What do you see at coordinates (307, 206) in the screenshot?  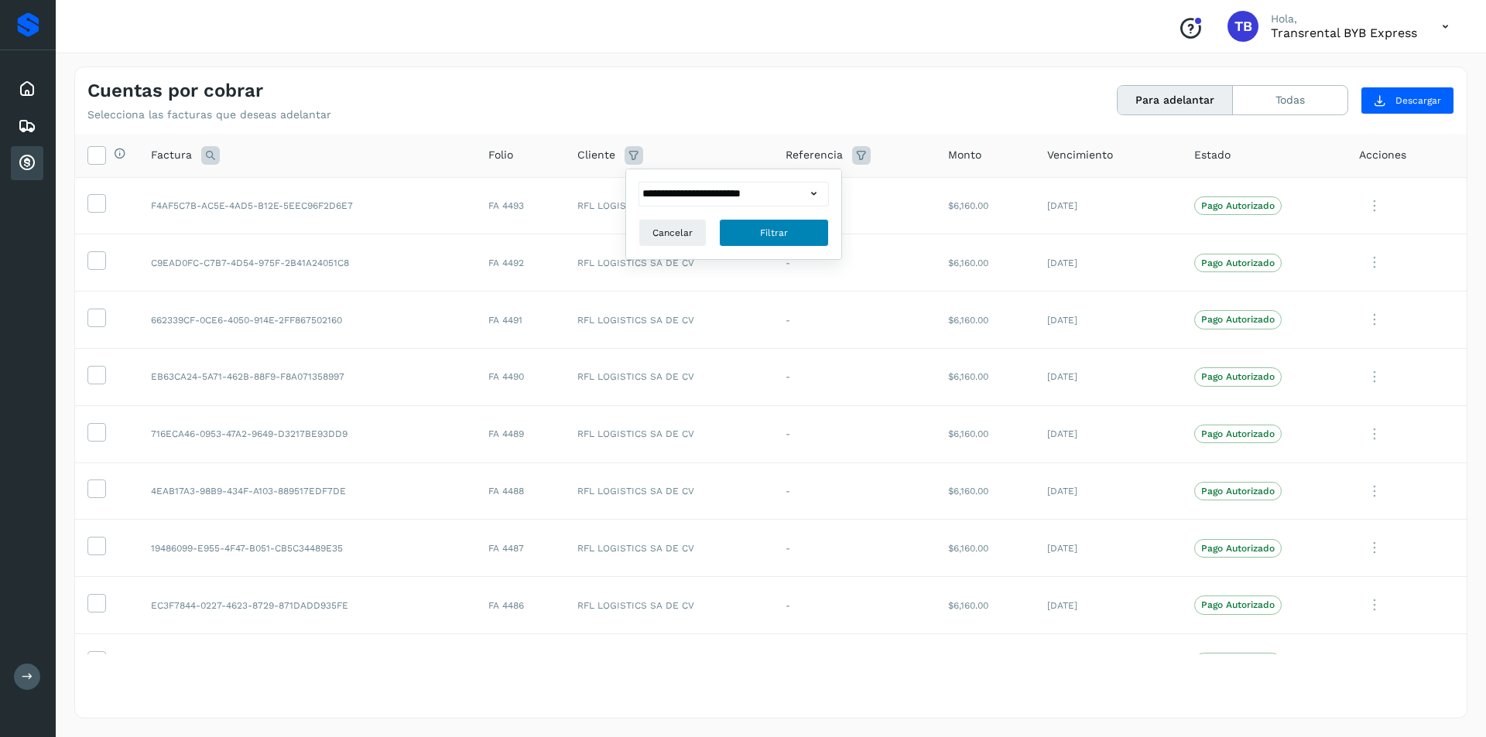 I see `td: F4AF5C7B-AC5E-4AD5-B12E-5EEC96F2D6E7` at bounding box center [307, 206].